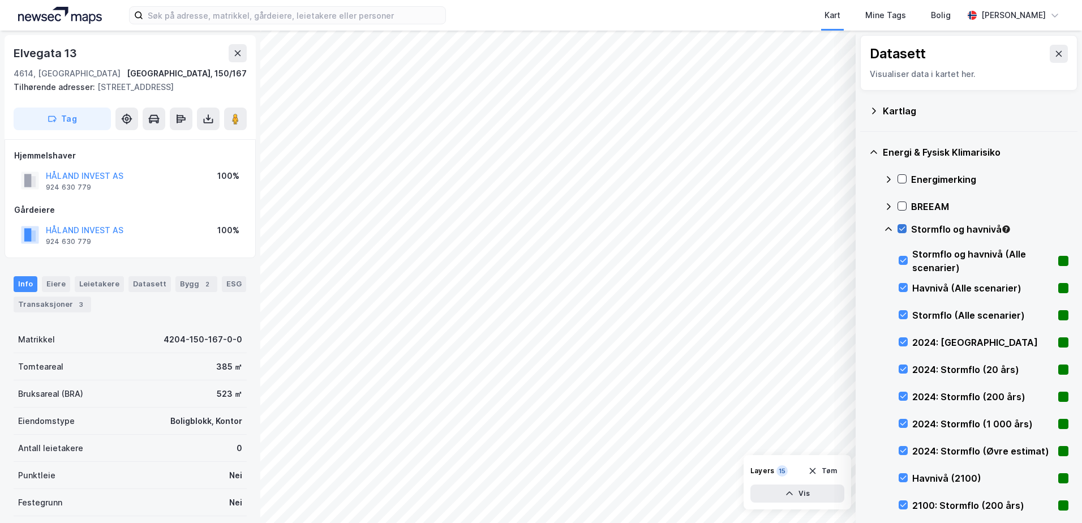 This screenshot has height=523, width=1082. What do you see at coordinates (55, 87) in the screenshot?
I see `span: Tilhørende adresser:` at bounding box center [55, 87].